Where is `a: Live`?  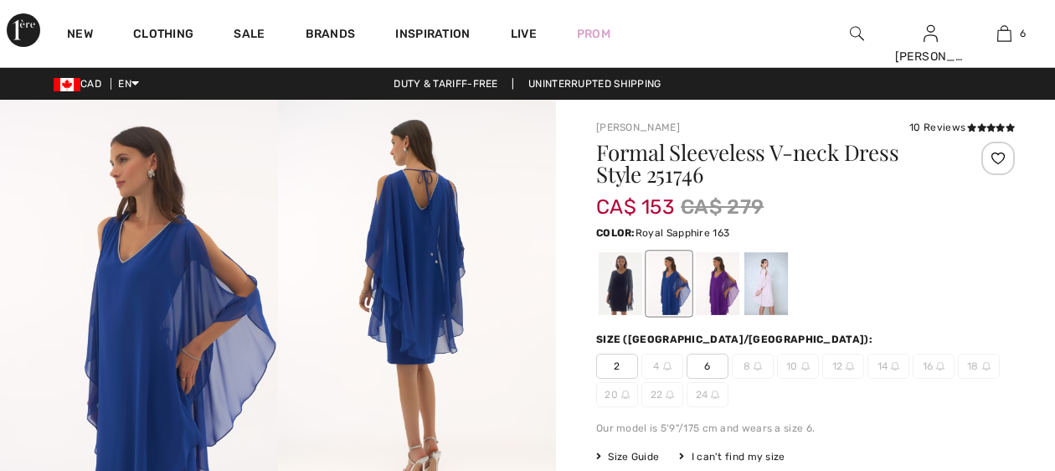
a: Live is located at coordinates (523, 33).